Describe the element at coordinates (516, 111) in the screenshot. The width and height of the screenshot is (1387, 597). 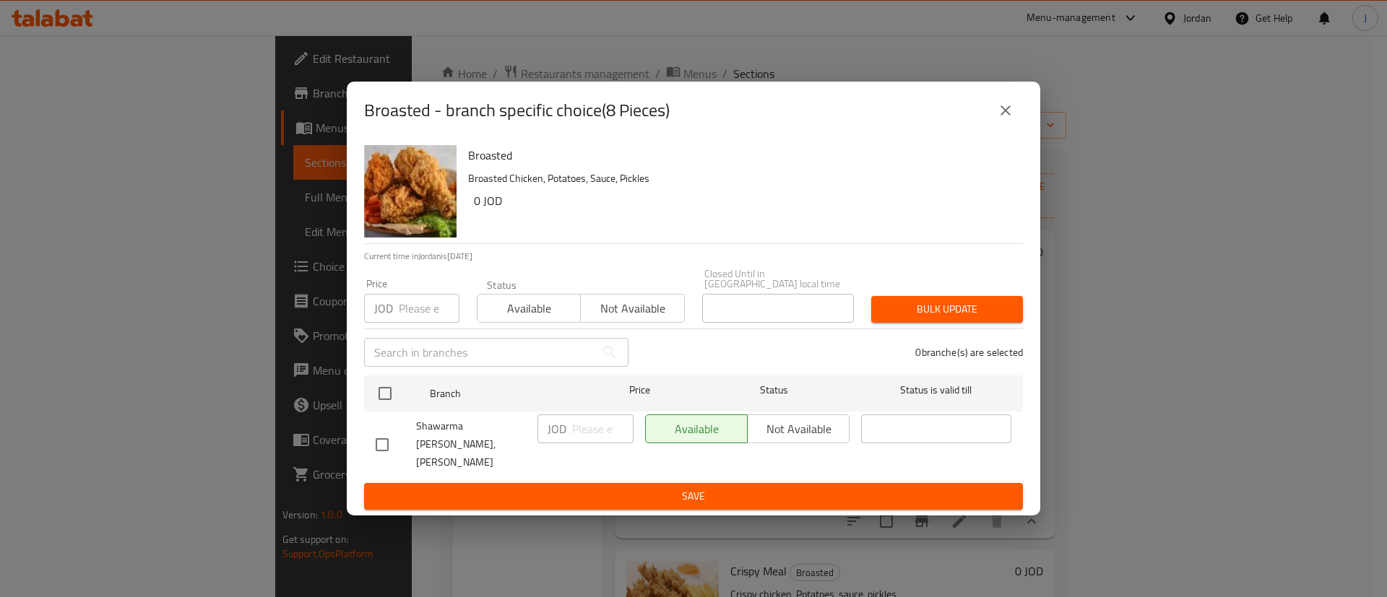
I see `h2: Broasted - branch specific choice(8 Pieces)` at that location.